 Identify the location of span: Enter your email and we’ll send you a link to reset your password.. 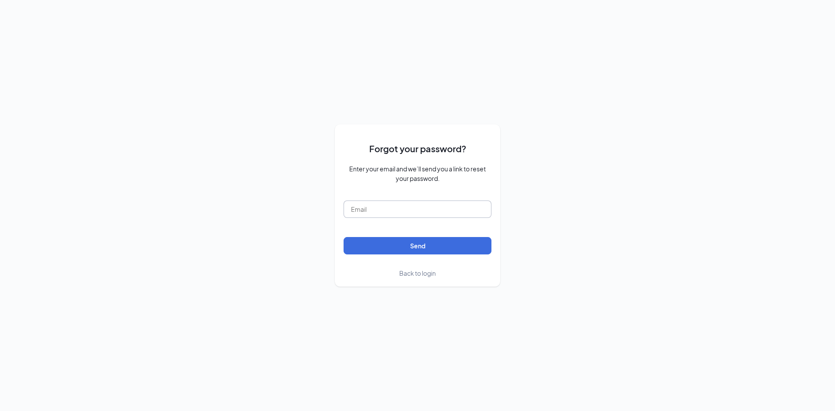
(417, 174).